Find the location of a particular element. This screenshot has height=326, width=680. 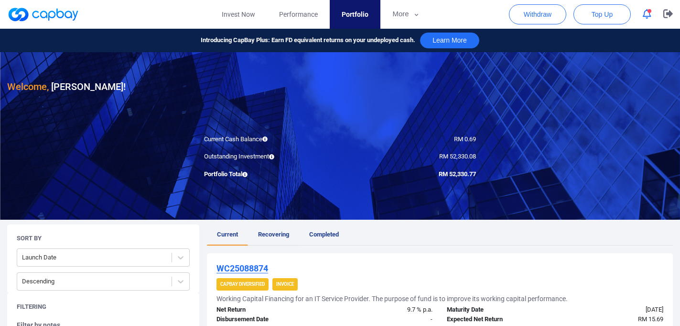

span: RM 0.69 is located at coordinates (465, 139).